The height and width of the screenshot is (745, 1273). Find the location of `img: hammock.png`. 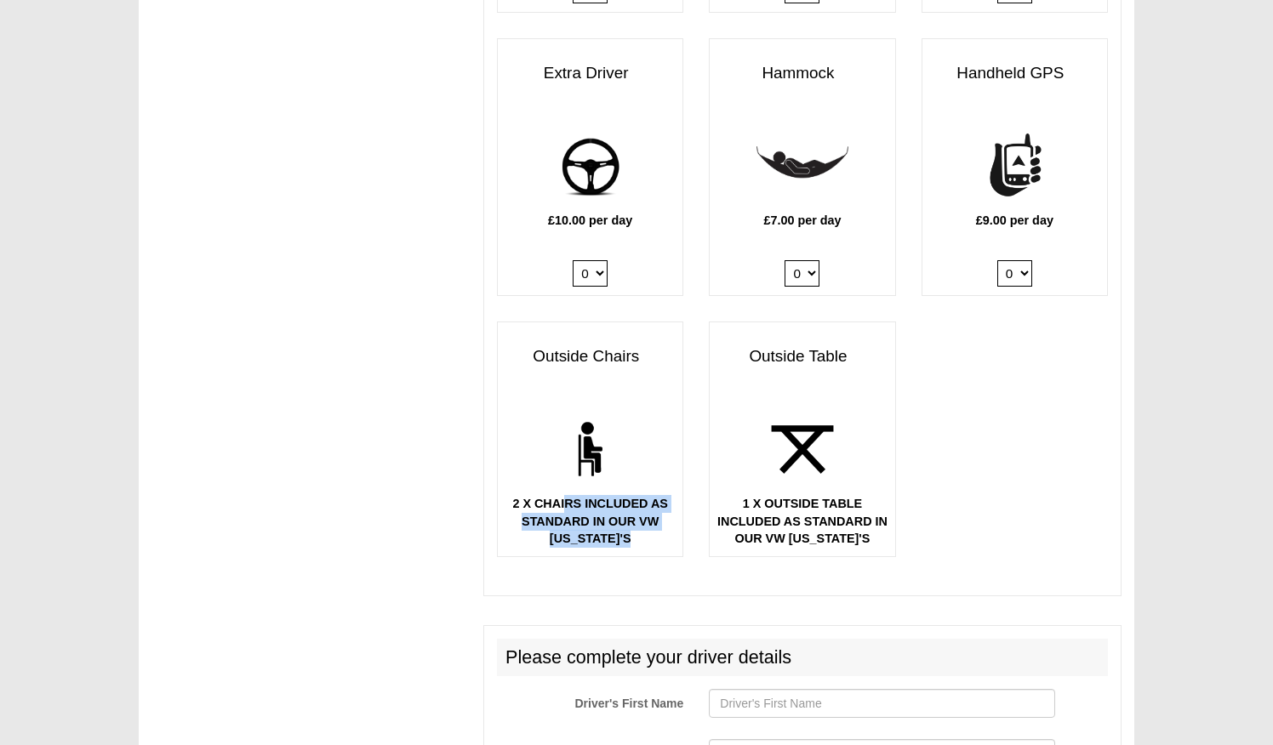

img: hammock.png is located at coordinates (802, 166).